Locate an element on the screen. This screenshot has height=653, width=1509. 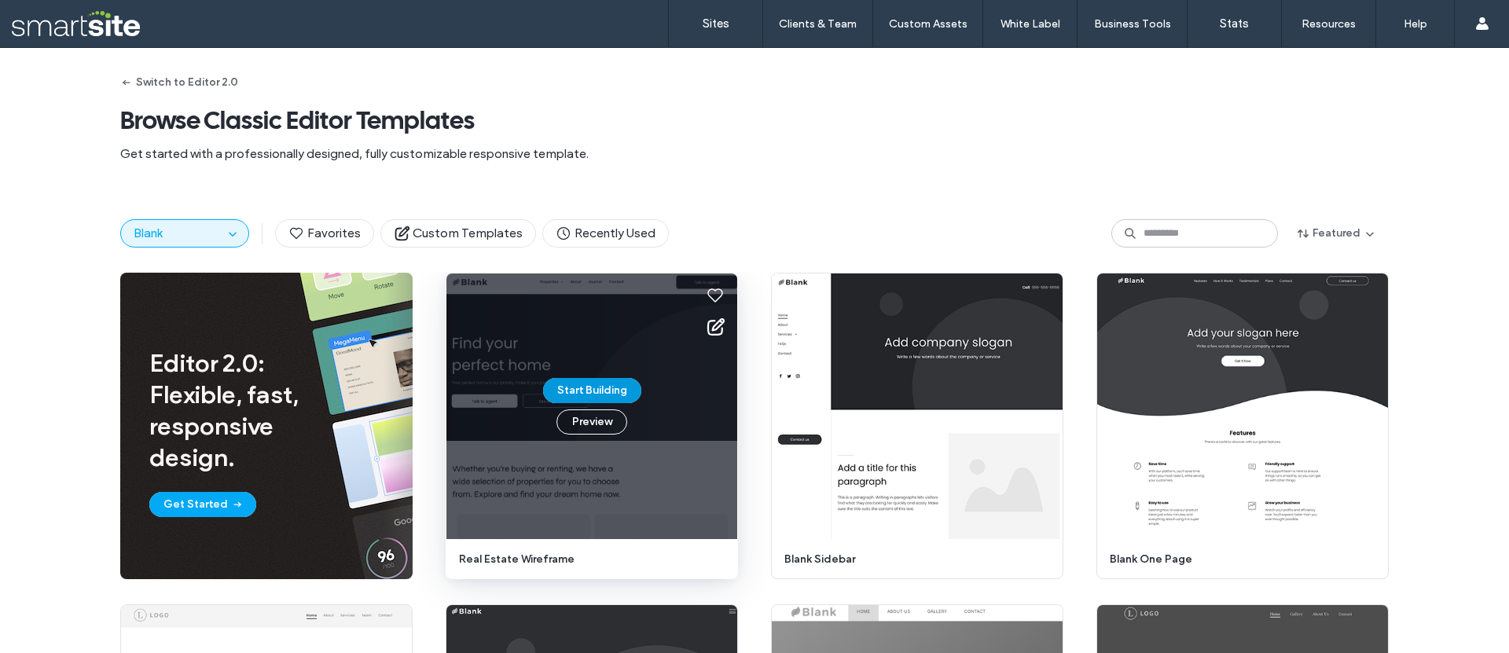
span: Help is located at coordinates (52, 18).